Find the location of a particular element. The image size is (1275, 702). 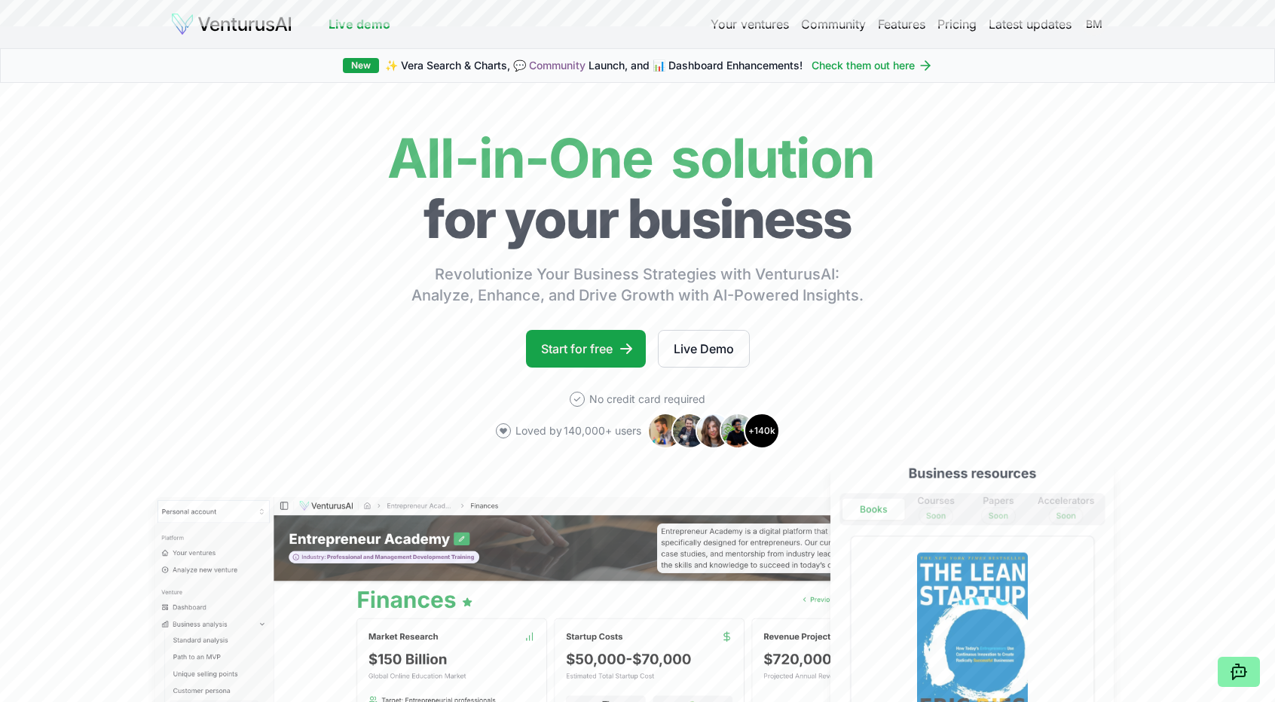

img: Avatar 3 is located at coordinates (713, 431).